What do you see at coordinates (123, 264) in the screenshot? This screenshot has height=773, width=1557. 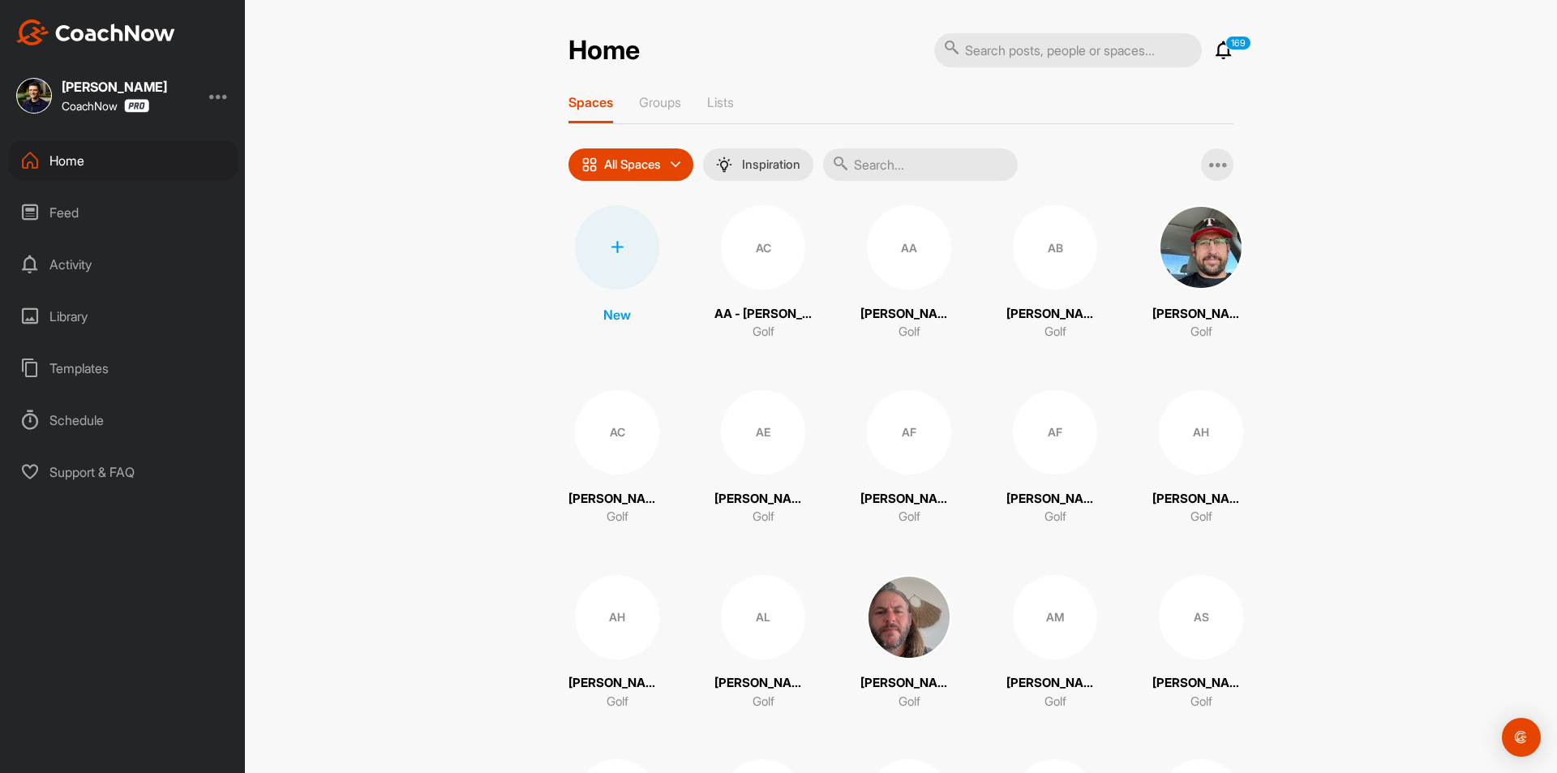 I see `div: Activity` at bounding box center [123, 264].